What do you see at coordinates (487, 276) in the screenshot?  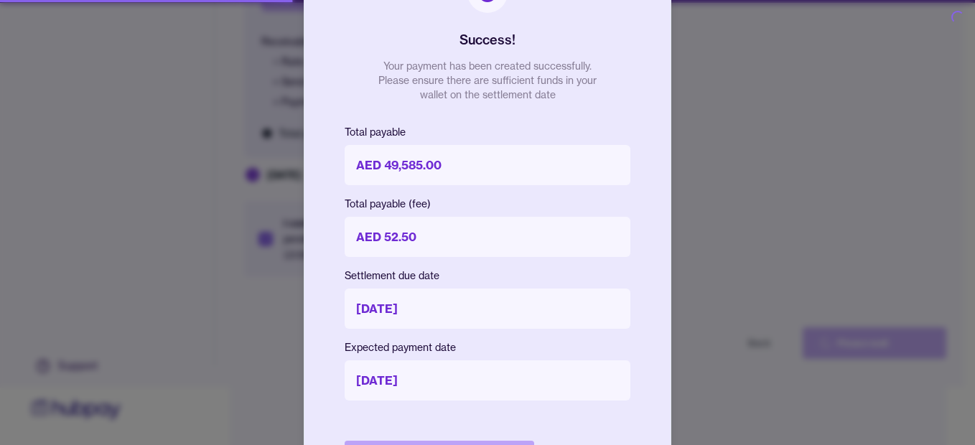 I see `p: Settlement due date` at bounding box center [487, 276].